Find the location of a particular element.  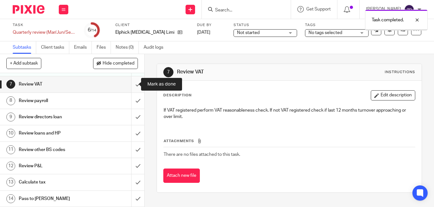

h1: Calculate tax is located at coordinates (54, 182).